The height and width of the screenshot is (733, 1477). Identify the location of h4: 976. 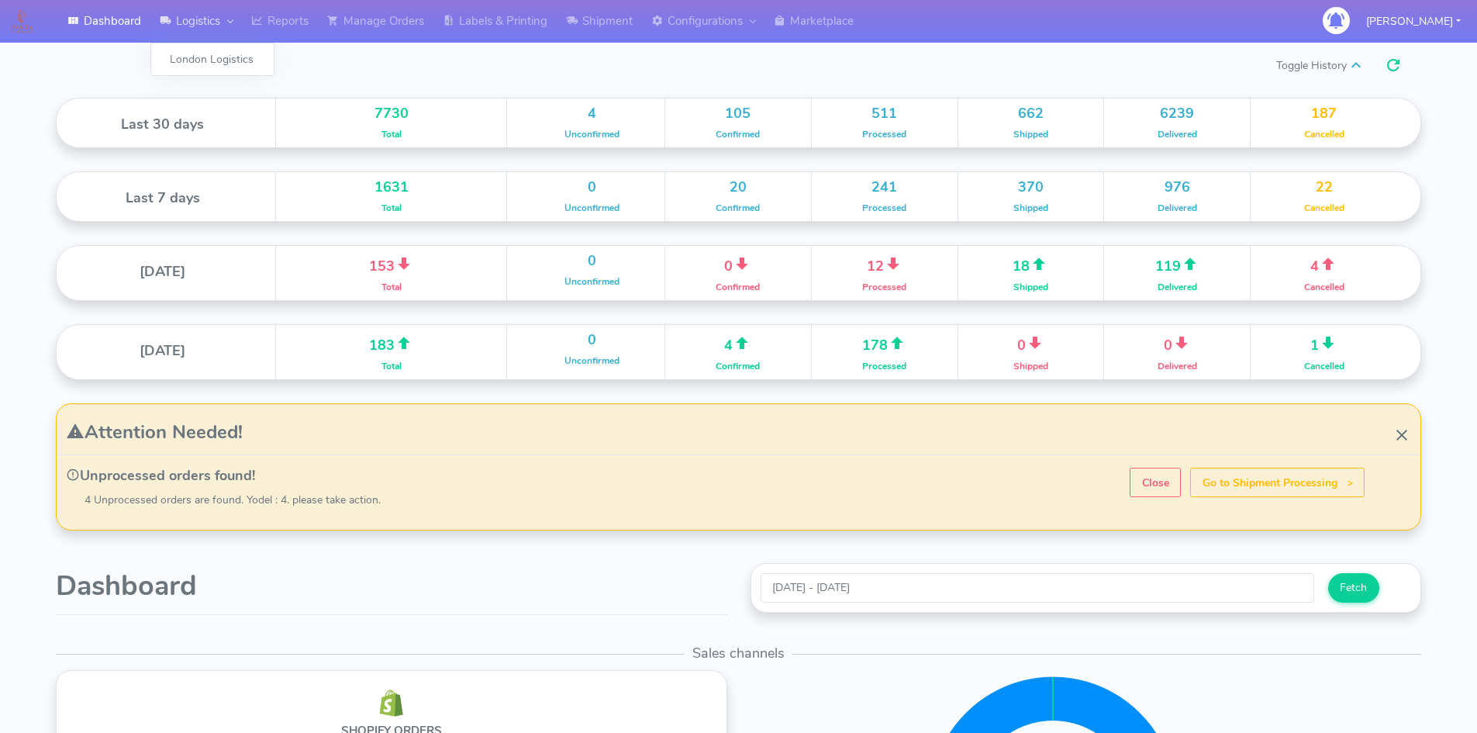
(1177, 188).